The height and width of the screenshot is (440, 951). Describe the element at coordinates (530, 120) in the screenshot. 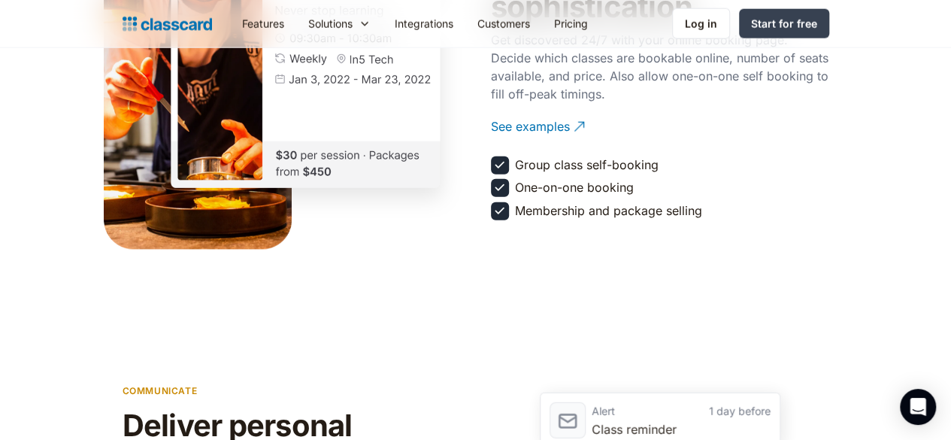

I see `div: See examples` at that location.